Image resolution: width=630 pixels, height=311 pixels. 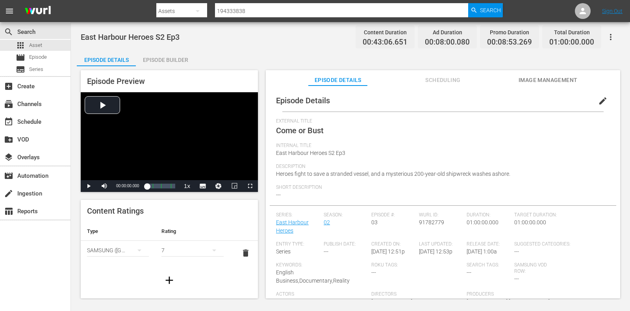 I want to click on span: Duration:, so click(x=488, y=215).